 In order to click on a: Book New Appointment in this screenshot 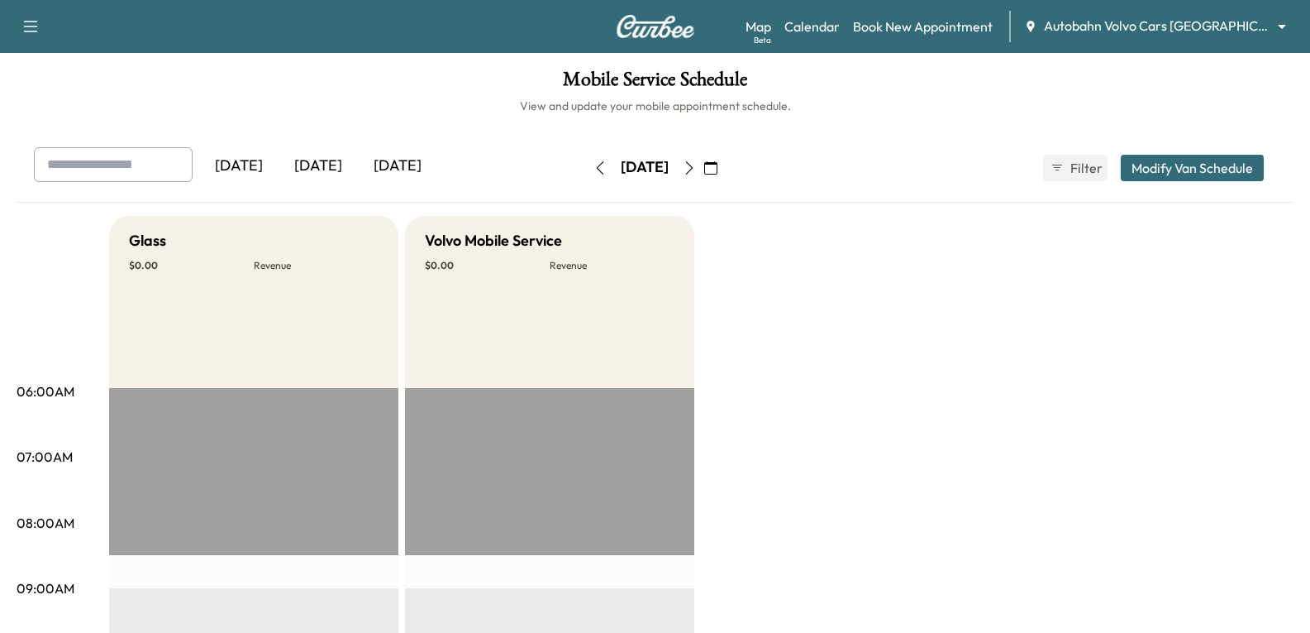, I will do `click(923, 26)`.